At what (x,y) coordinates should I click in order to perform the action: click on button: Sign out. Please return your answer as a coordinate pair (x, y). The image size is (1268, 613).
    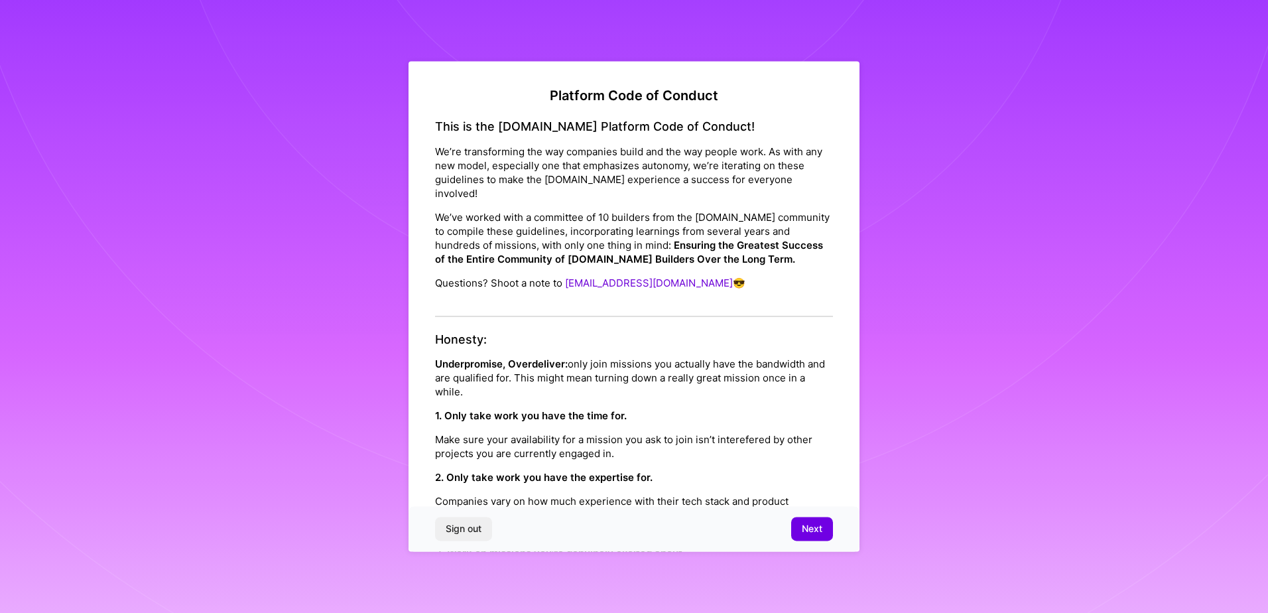
    Looking at the image, I should click on (464, 529).